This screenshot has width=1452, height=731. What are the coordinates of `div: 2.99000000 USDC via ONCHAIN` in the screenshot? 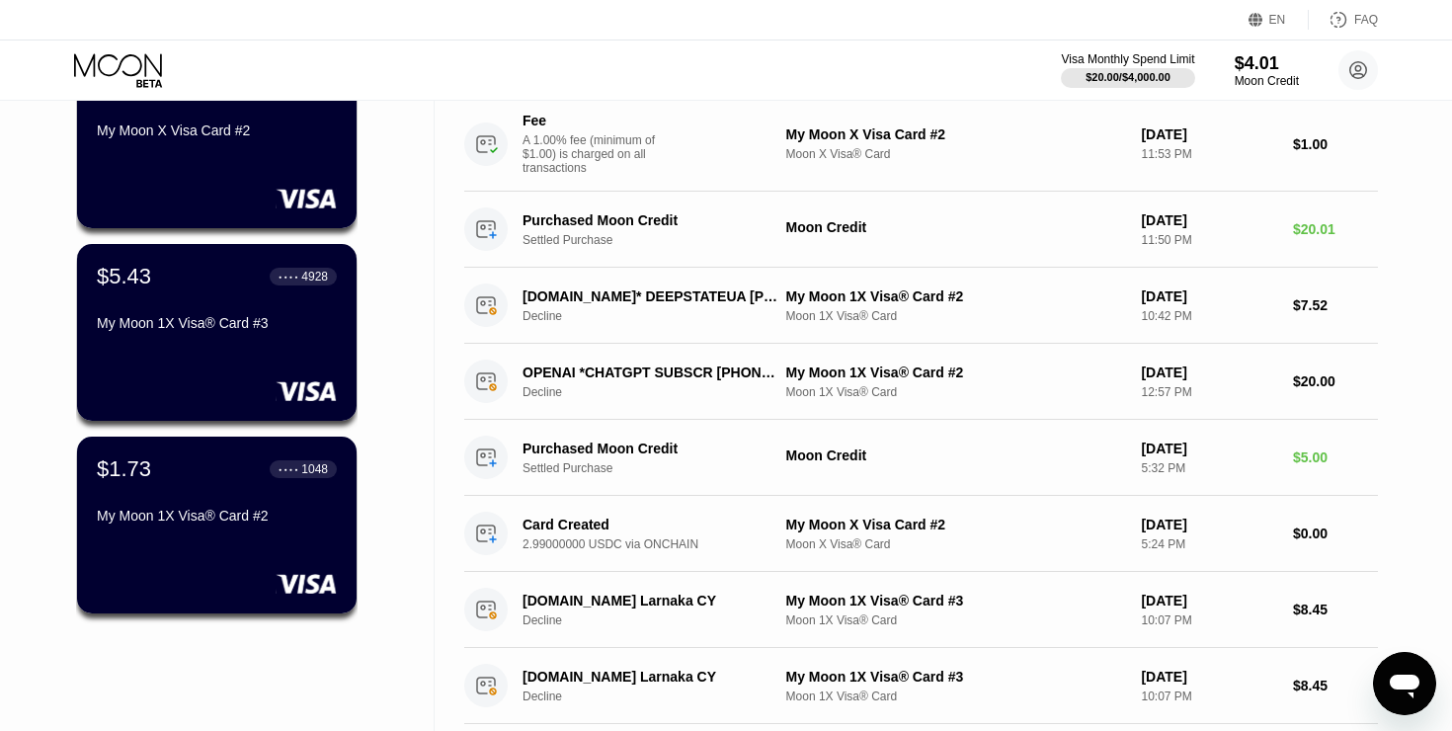 It's located at (660, 544).